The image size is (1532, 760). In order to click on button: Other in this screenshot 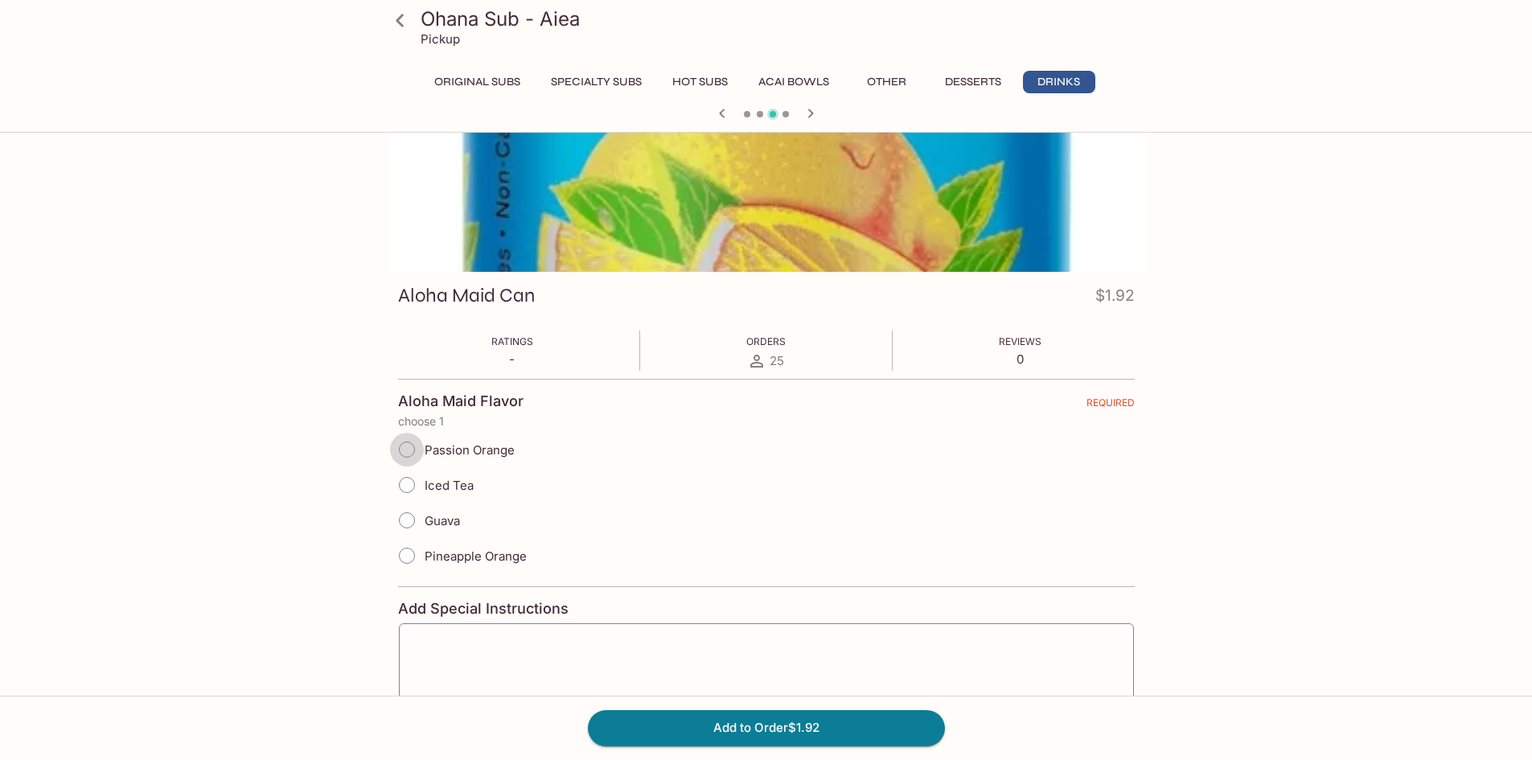, I will do `click(887, 82)`.